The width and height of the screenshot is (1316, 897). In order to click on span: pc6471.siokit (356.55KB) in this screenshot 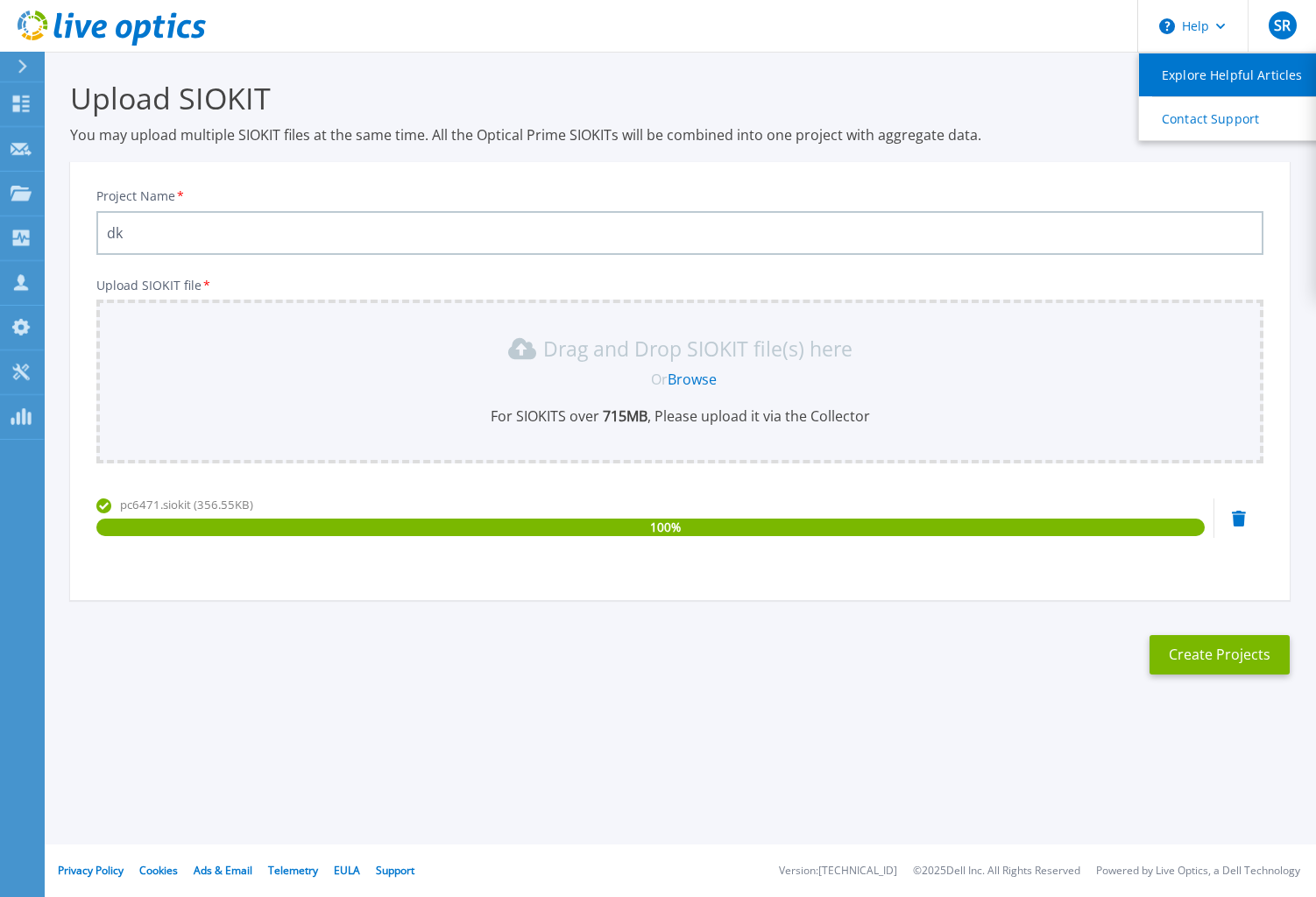, I will do `click(186, 505)`.